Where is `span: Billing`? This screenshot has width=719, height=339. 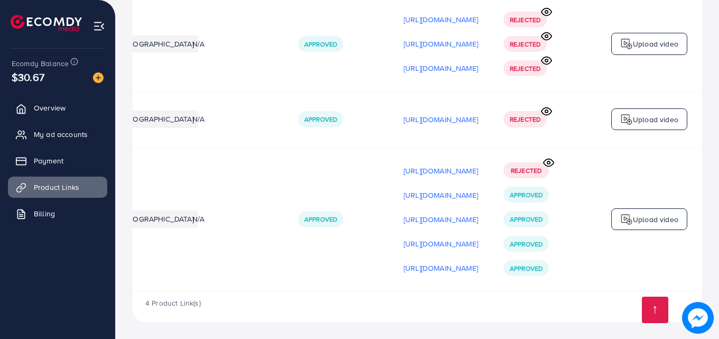
span: Billing is located at coordinates (44, 213).